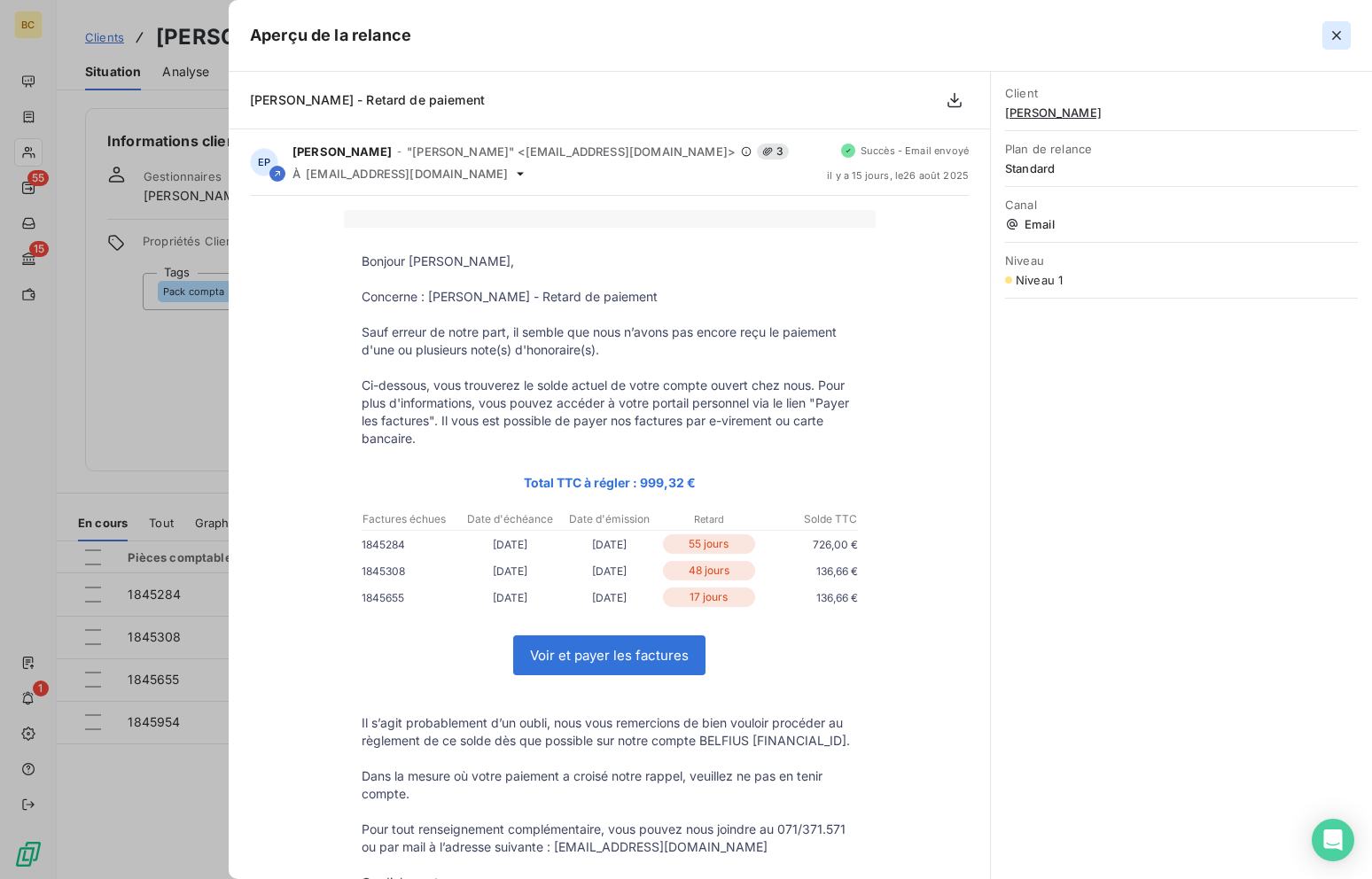  I want to click on span: 3, so click(773, 152).